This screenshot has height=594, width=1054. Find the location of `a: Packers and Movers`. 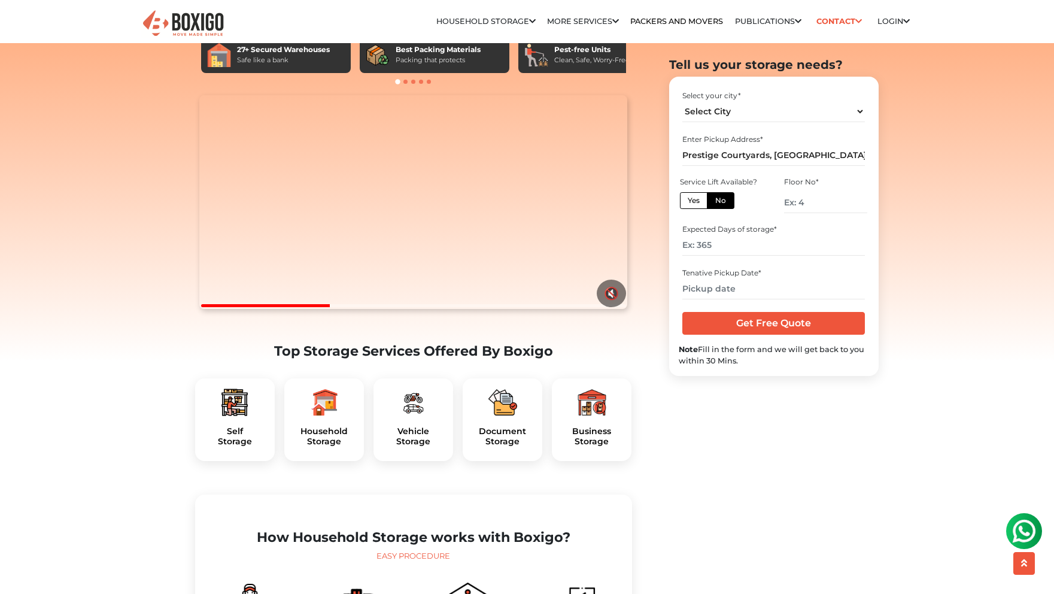

a: Packers and Movers is located at coordinates (676, 21).